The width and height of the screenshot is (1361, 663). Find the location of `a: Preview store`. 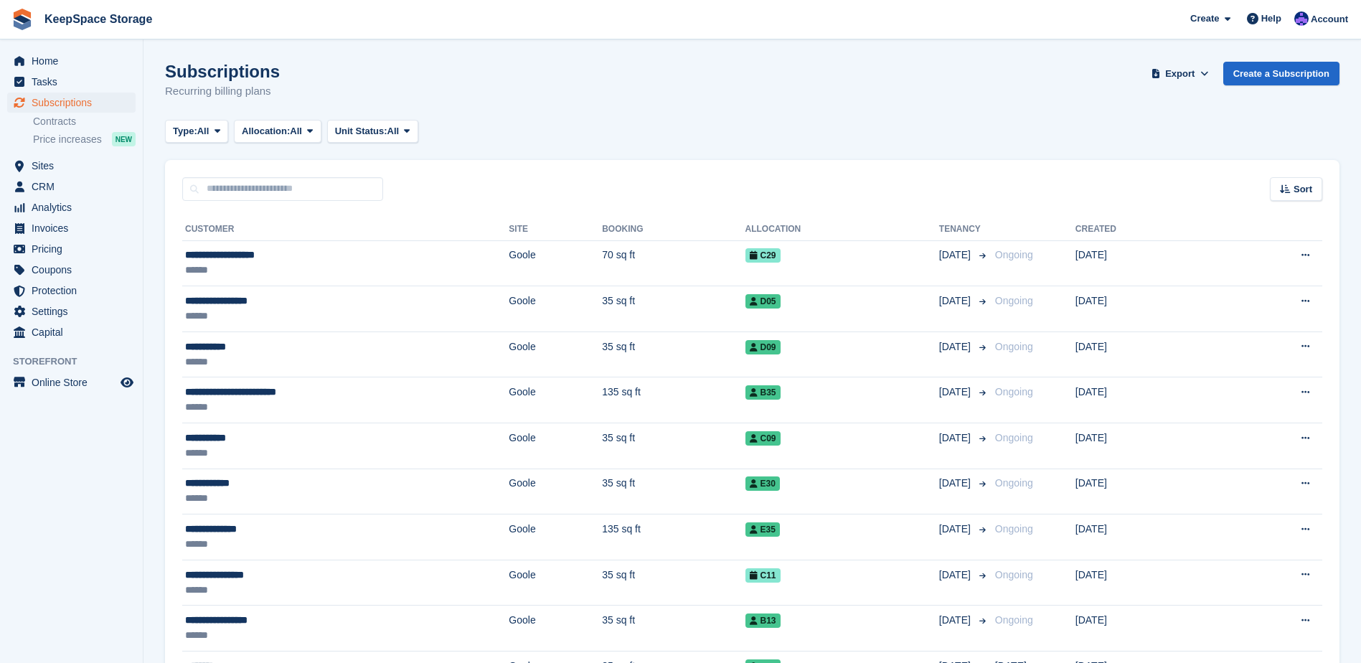

a: Preview store is located at coordinates (127, 383).